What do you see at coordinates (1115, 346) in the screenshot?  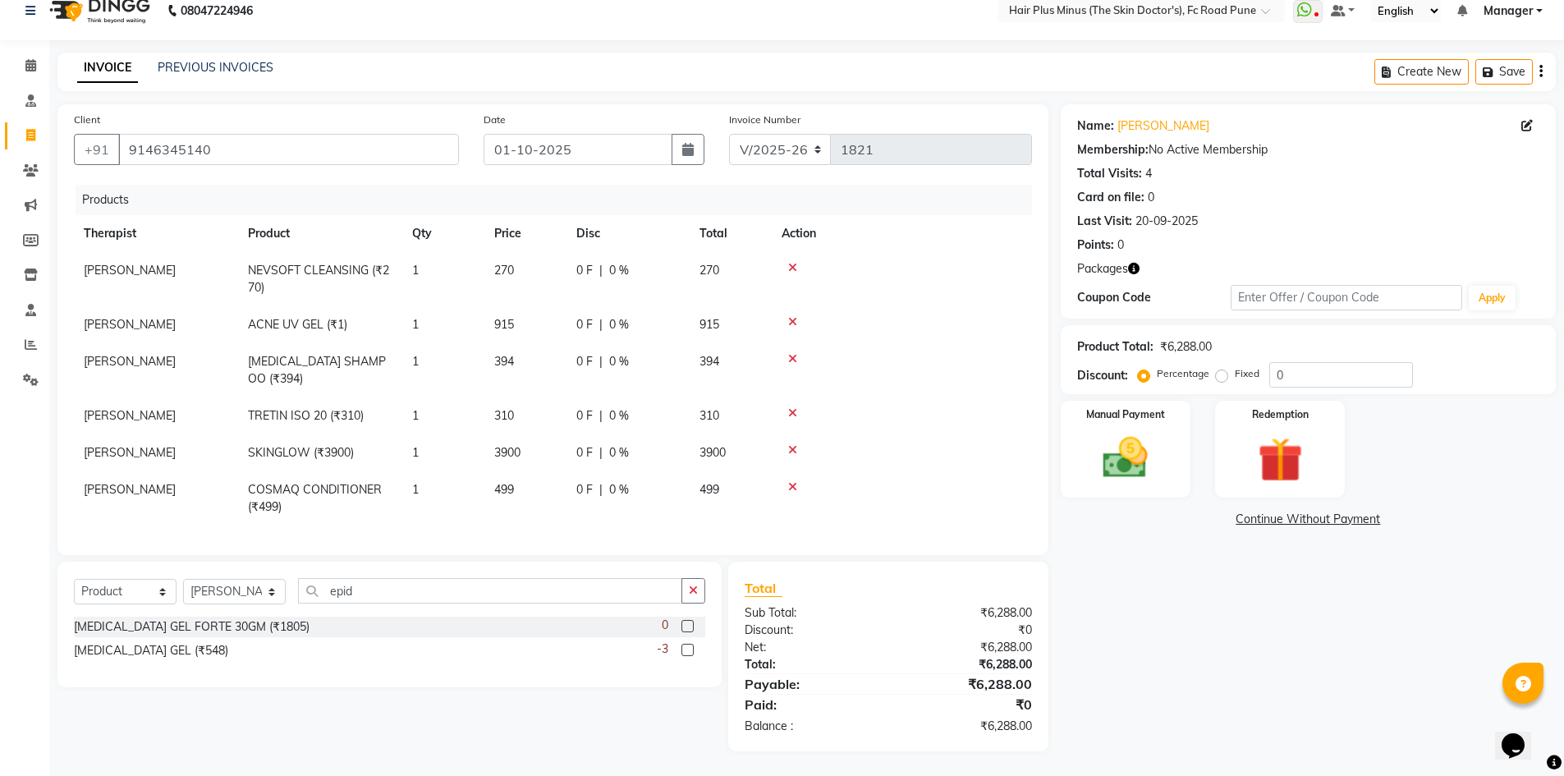 I see `div: Product Total:` at bounding box center [1115, 346].